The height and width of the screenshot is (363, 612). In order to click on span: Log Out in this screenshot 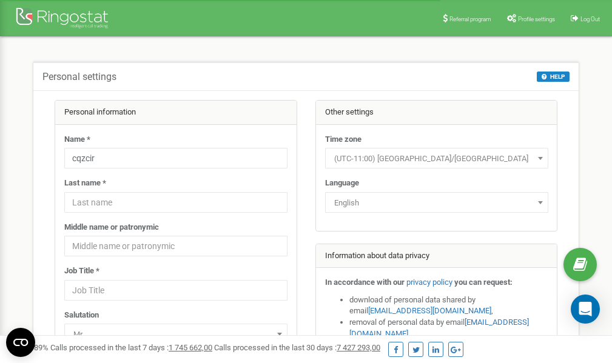, I will do `click(590, 19)`.